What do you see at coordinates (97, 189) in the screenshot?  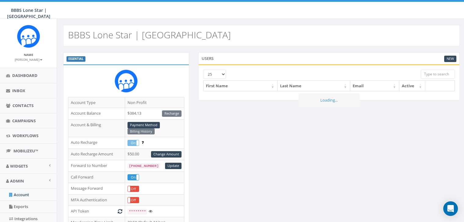 I see `td: Message Forward` at bounding box center [97, 189].